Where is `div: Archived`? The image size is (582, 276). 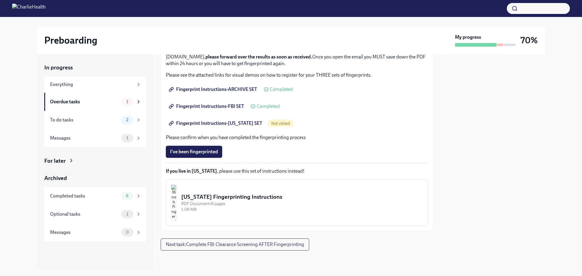
div: Archived is located at coordinates (95, 178).